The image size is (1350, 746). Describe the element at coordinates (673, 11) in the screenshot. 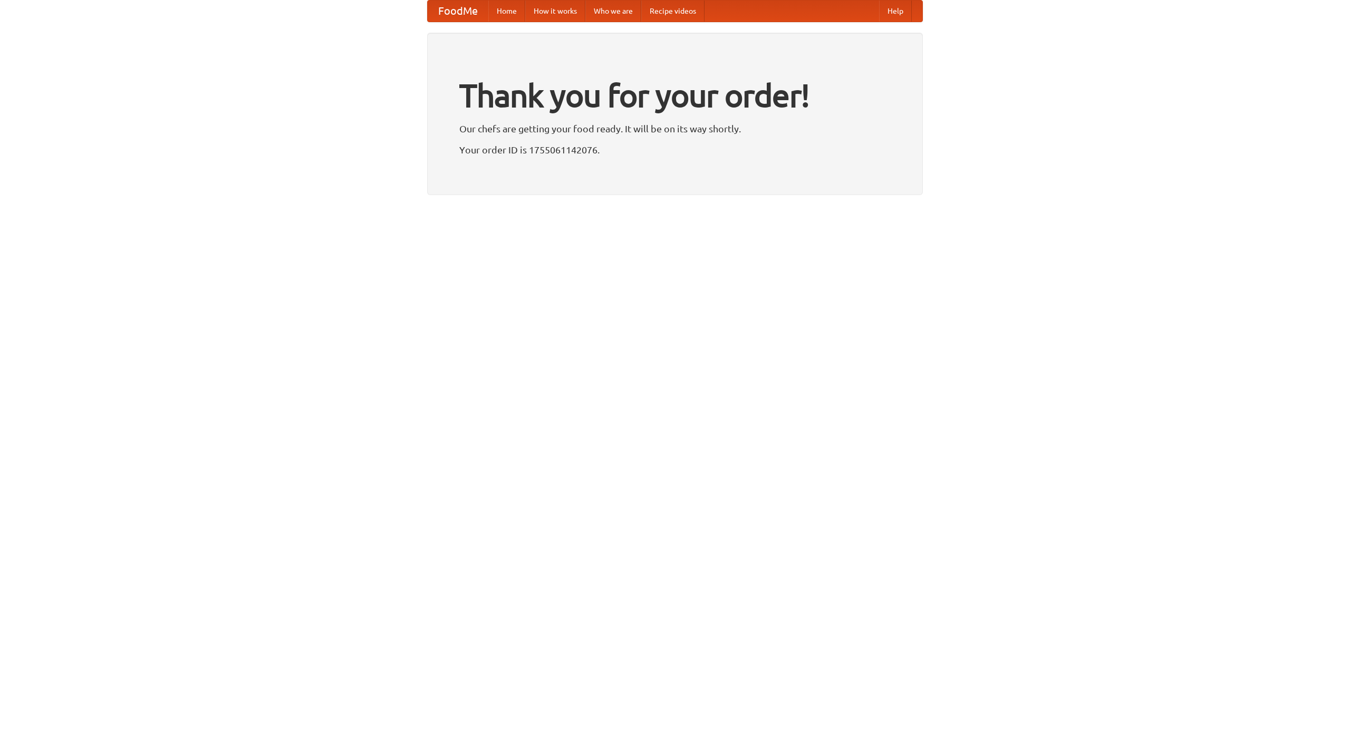

I see `a: Recipe videos` at that location.